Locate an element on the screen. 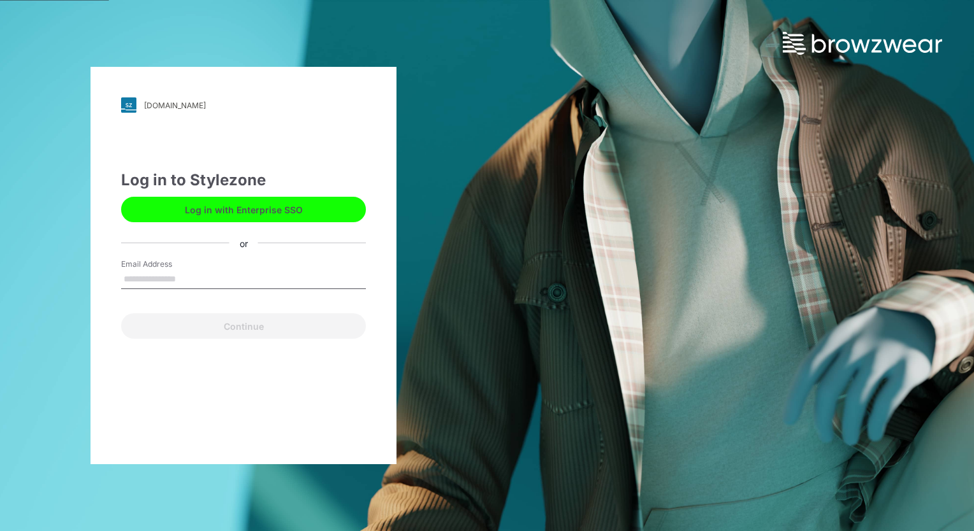  div: Log in to Stylezone is located at coordinates (243, 180).